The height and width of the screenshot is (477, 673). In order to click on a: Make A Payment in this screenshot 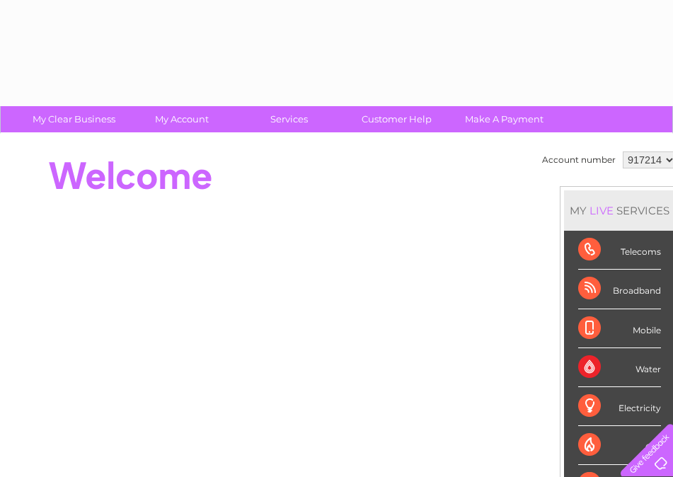, I will do `click(504, 119)`.